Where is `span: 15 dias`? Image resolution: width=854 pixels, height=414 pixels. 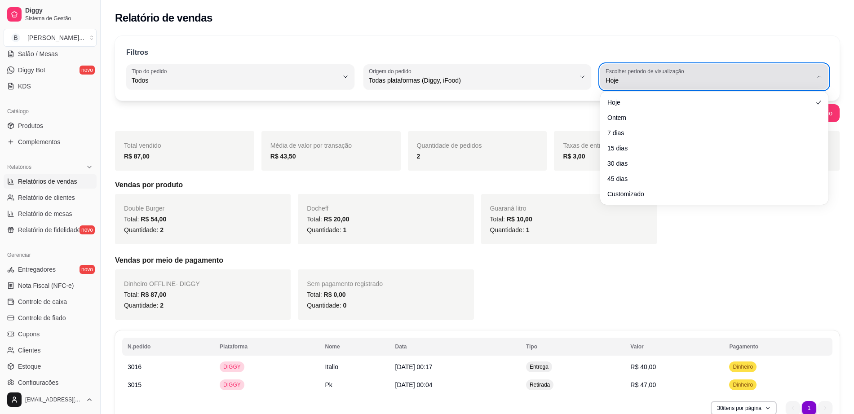 span: 15 dias is located at coordinates (710, 148).